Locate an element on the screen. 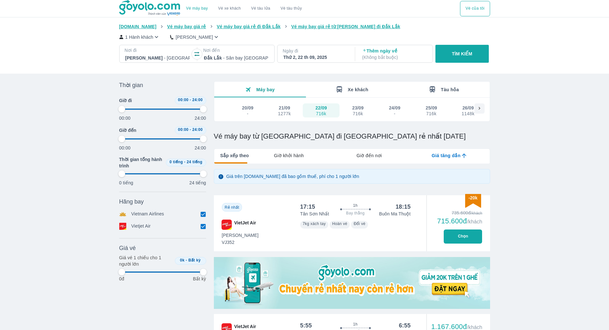 The image size is (609, 330). div: 6:55 is located at coordinates (405, 325).